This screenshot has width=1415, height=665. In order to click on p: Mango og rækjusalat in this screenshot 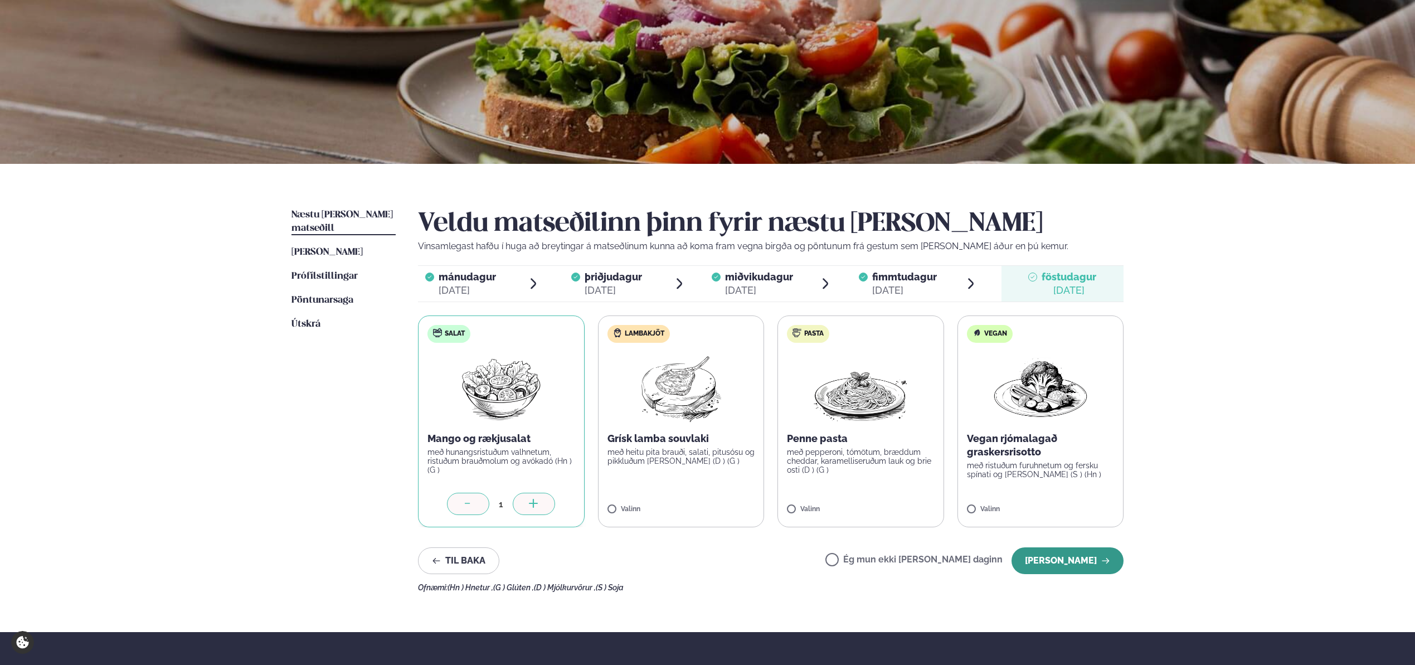, I will do `click(501, 439)`.